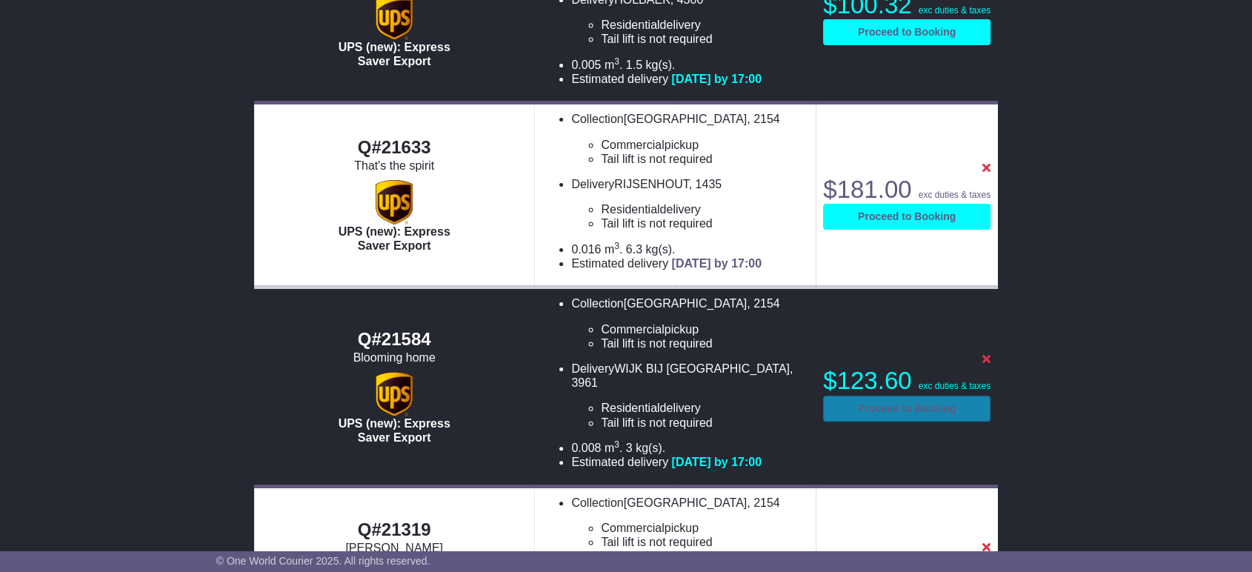  Describe the element at coordinates (874, 380) in the screenshot. I see `span: 123.60` at that location.